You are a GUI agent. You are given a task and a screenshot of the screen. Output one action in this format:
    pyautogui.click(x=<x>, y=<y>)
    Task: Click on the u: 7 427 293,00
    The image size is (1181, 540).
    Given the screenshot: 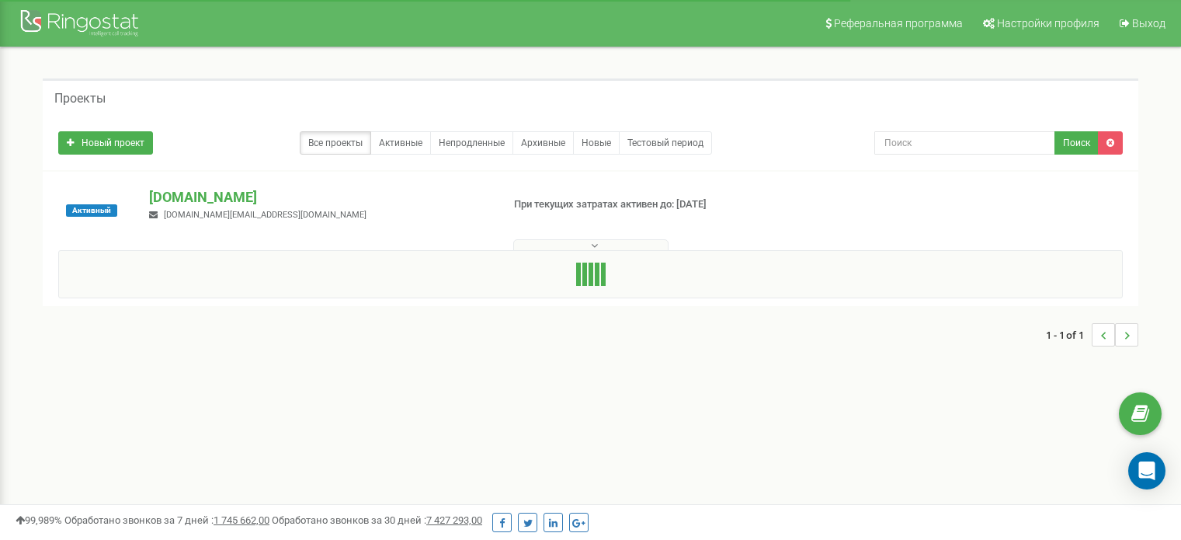 What is the action you would take?
    pyautogui.click(x=454, y=519)
    